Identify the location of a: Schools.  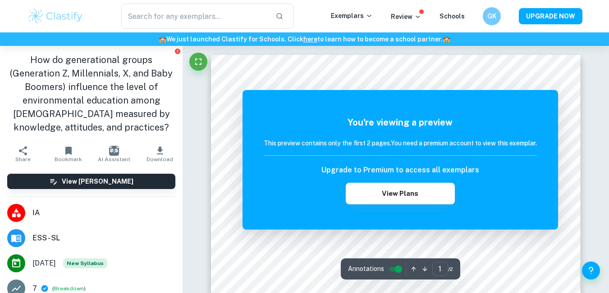
(452, 16).